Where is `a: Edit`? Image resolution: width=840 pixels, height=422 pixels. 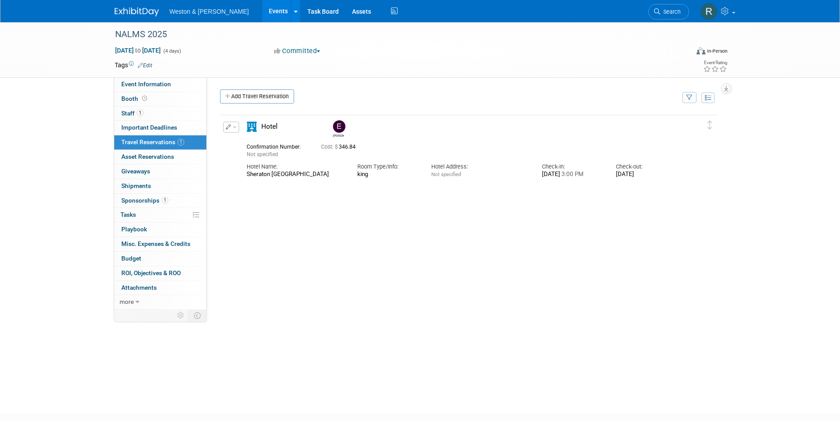 a: Edit is located at coordinates (145, 66).